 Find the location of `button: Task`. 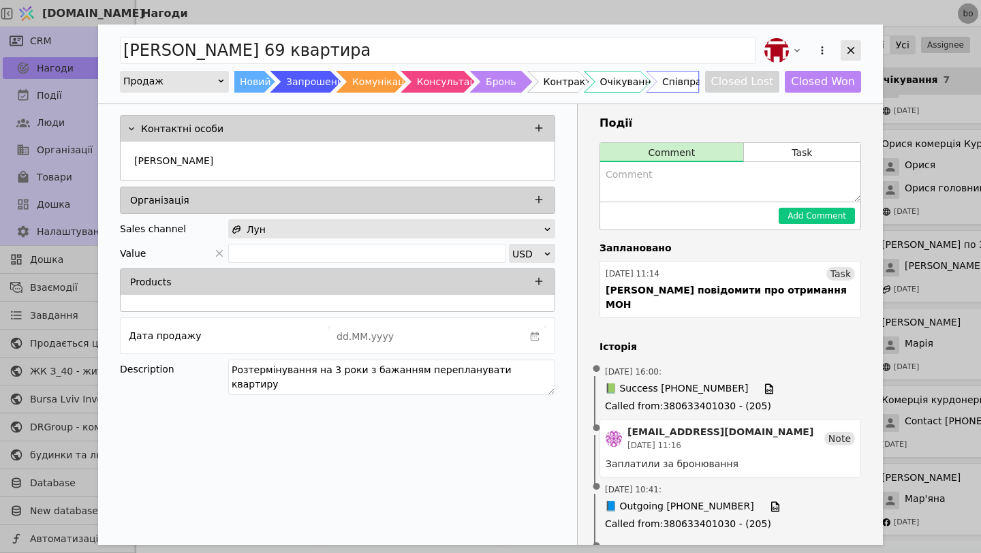

button: Task is located at coordinates (802, 153).